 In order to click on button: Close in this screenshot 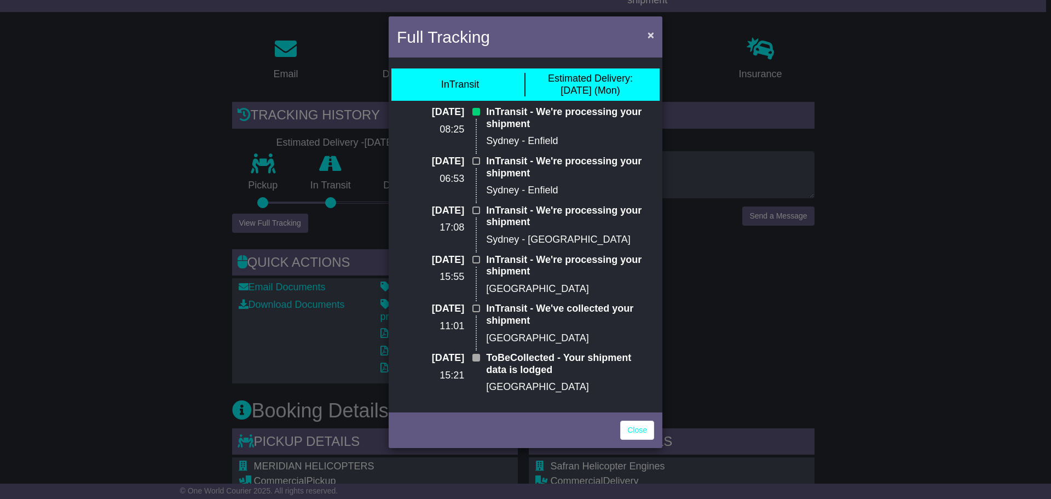, I will do `click(651, 34)`.